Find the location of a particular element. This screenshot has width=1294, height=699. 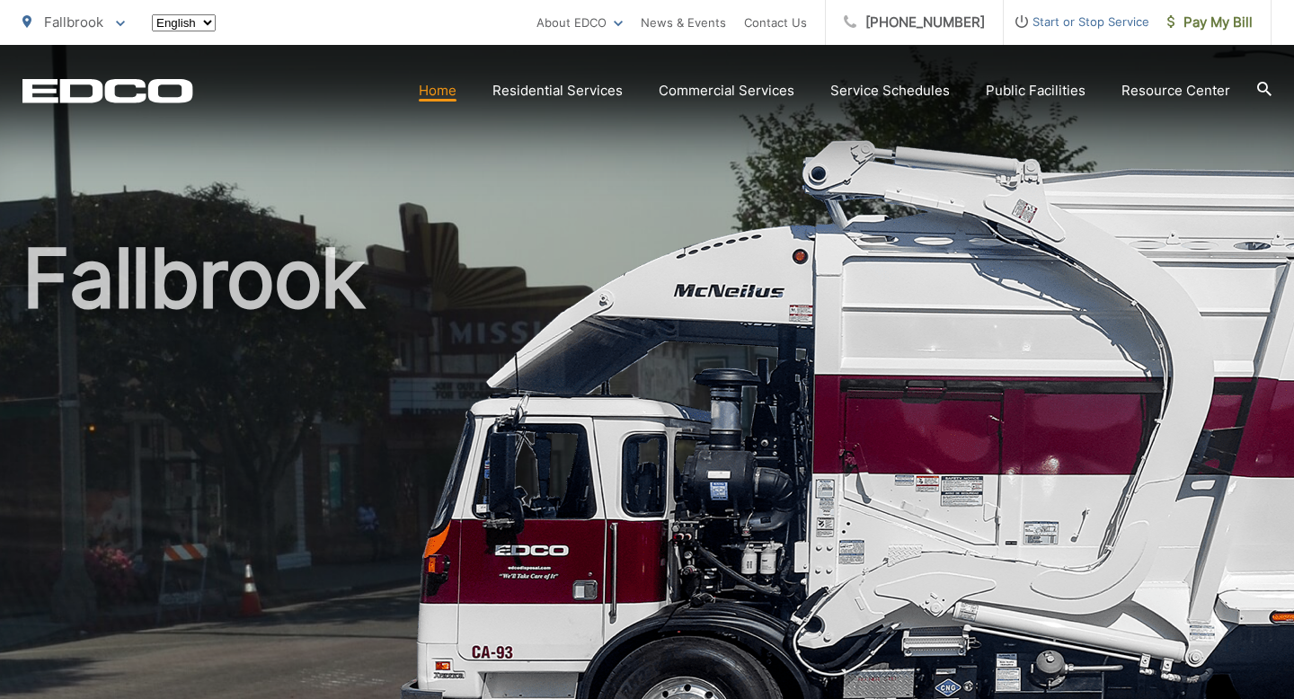

a: Contact Us is located at coordinates (775, 22).